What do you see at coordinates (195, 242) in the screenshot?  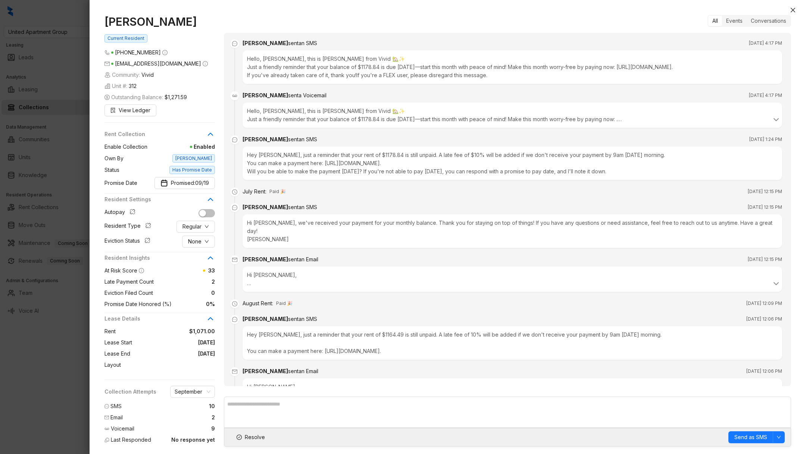 I see `span: None` at bounding box center [195, 242].